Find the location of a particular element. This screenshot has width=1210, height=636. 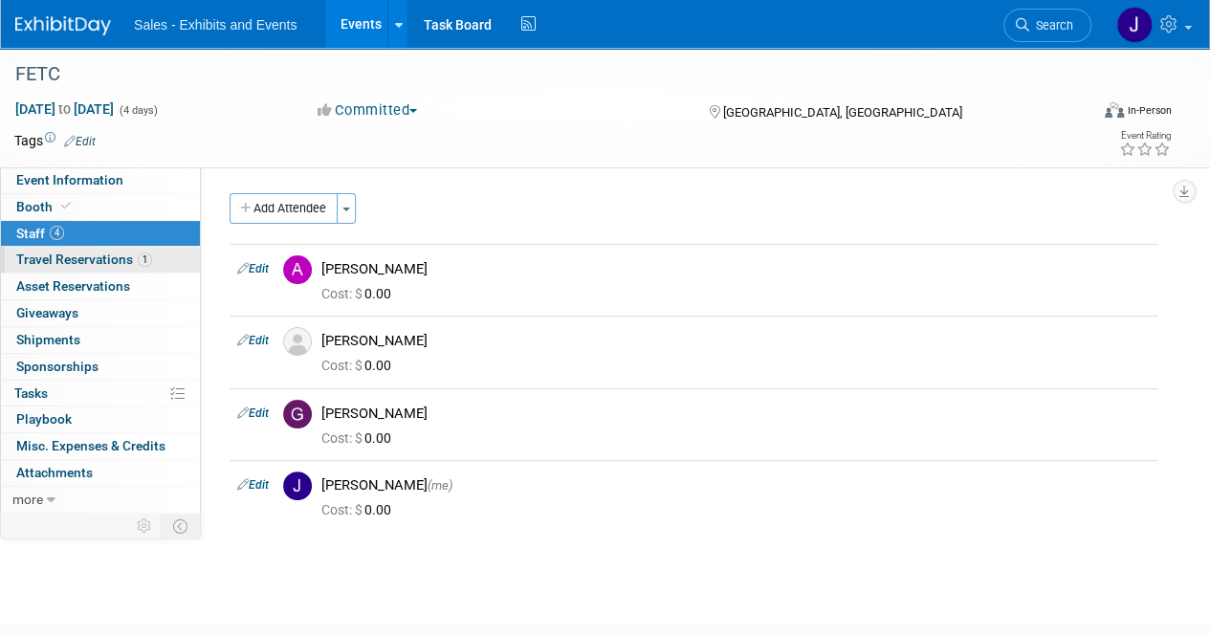

span: 1 is located at coordinates (144, 259).